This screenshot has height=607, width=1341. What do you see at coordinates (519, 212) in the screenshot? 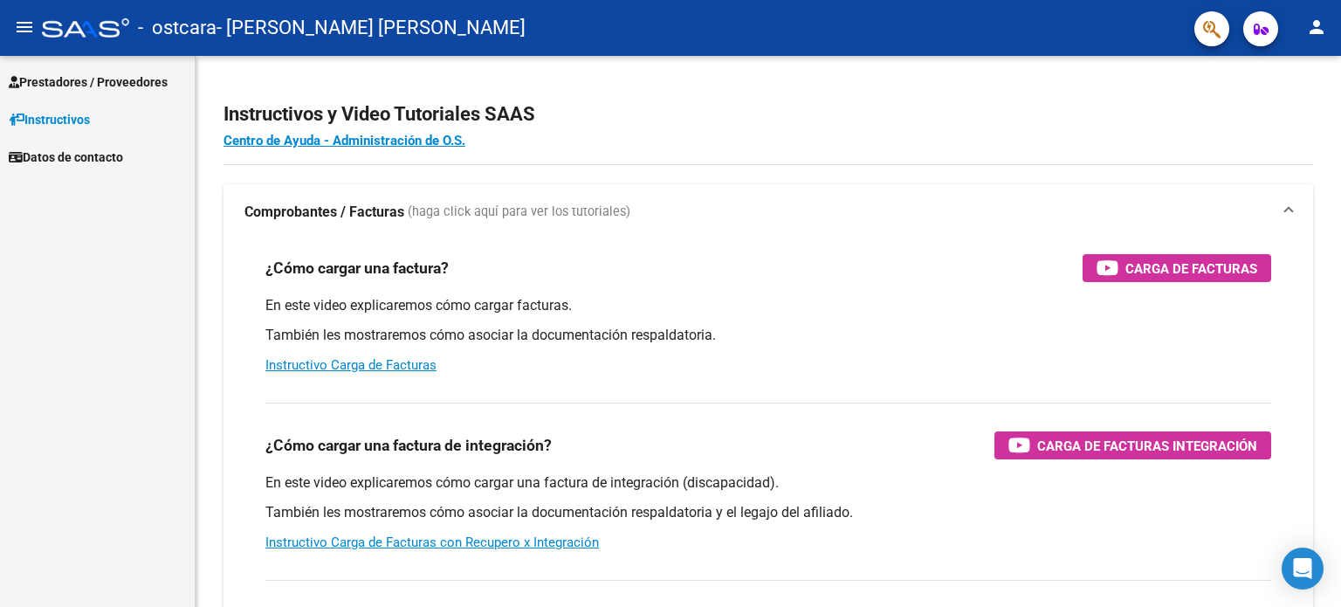
I see `span: (haga click aquí para ver los tutoriales)` at bounding box center [519, 212].